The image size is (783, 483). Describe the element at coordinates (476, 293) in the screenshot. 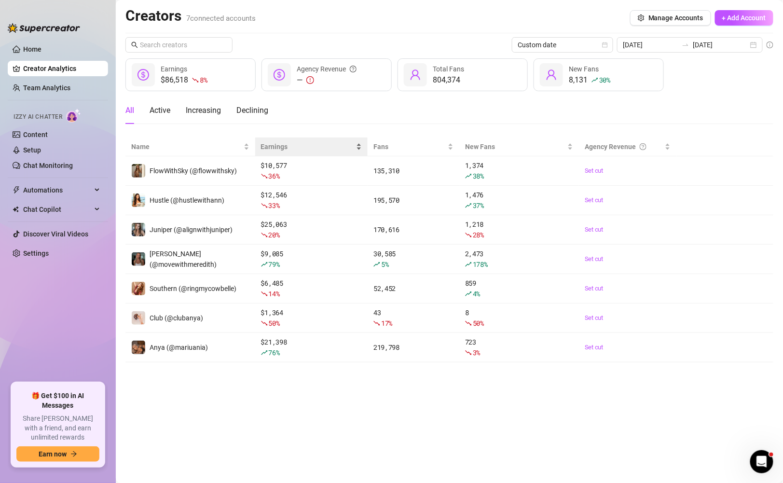

I see `span: 4 %` at that location.